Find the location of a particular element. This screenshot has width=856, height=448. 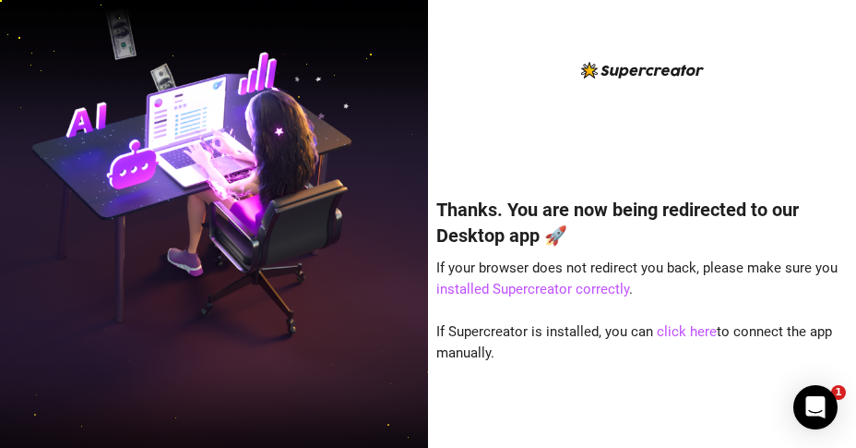

a: click here is located at coordinates (687, 331).